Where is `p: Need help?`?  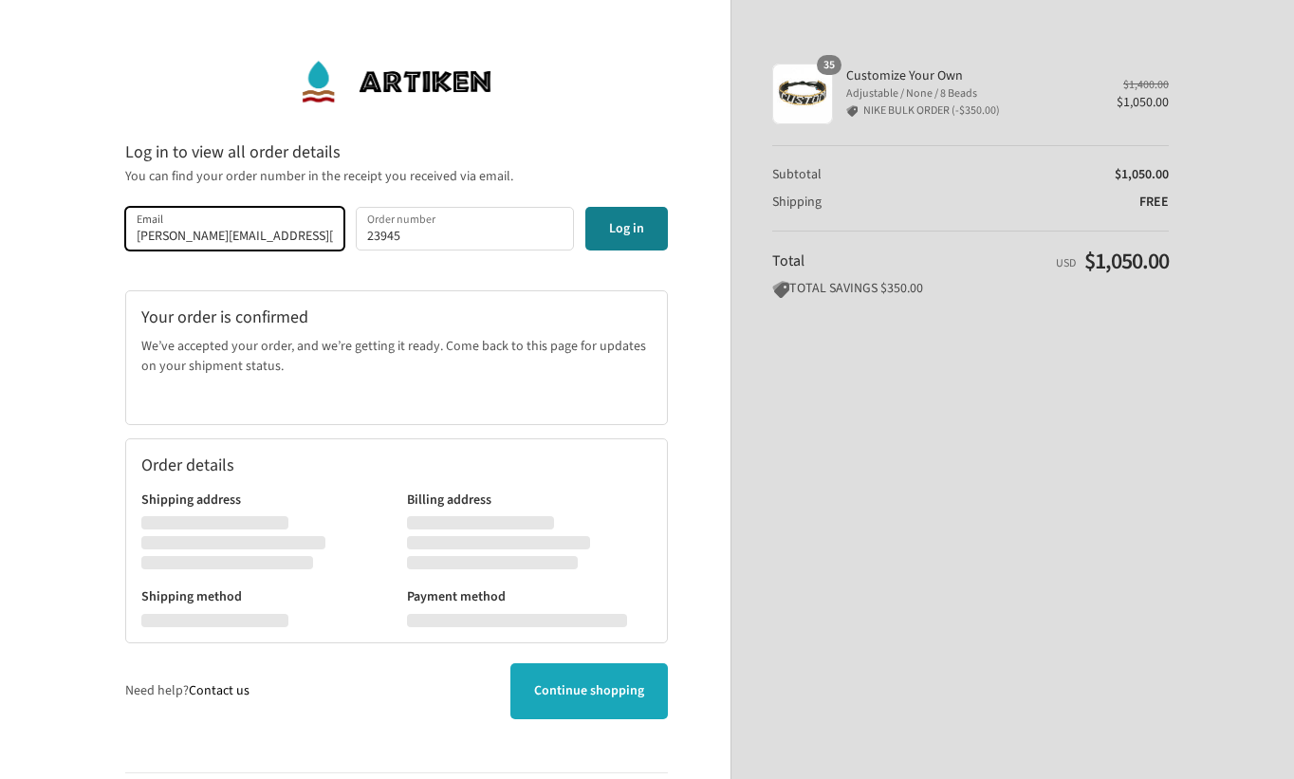 p: Need help? is located at coordinates (187, 690).